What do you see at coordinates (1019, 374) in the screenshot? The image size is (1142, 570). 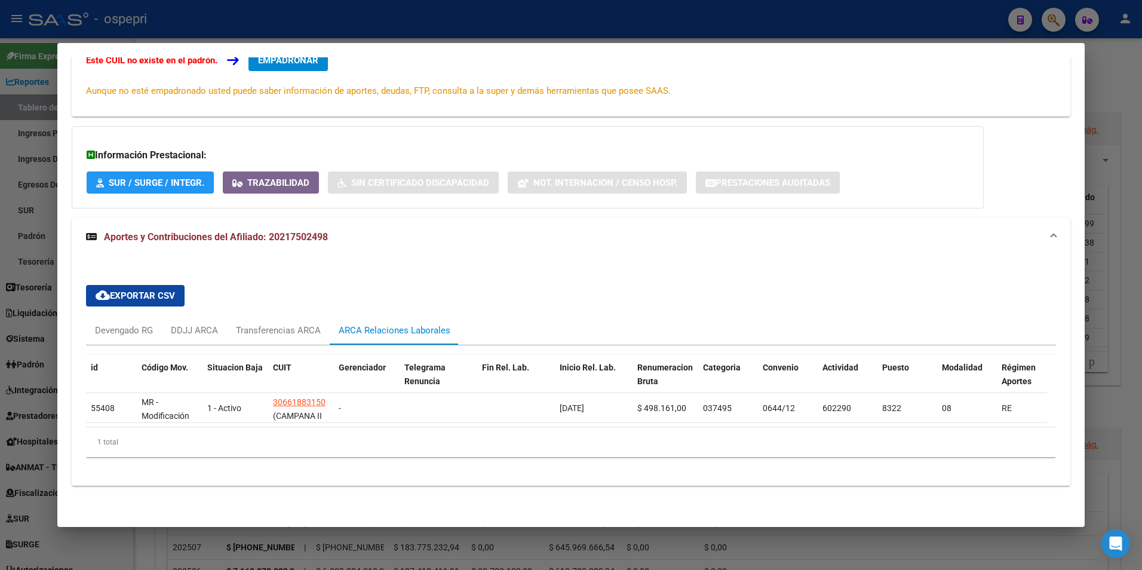 I see `span: Régimen Aportes` at bounding box center [1019, 374].